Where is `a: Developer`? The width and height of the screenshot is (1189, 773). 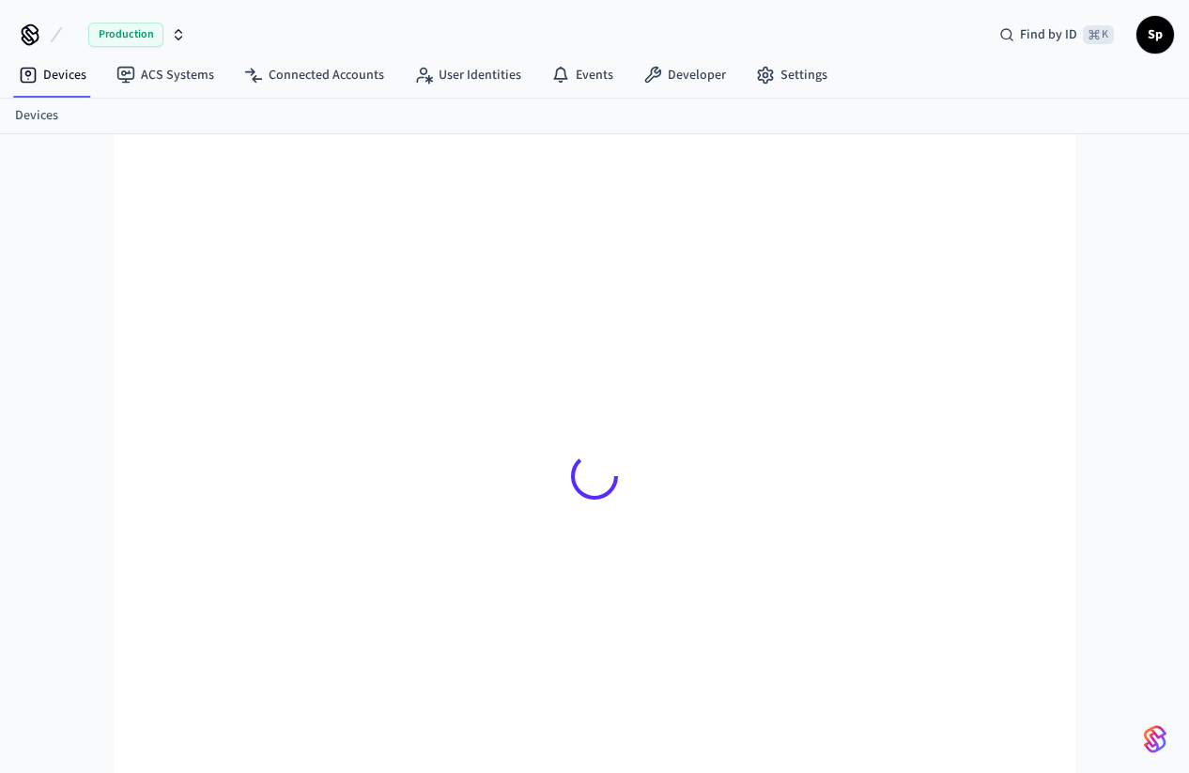
a: Developer is located at coordinates (684, 75).